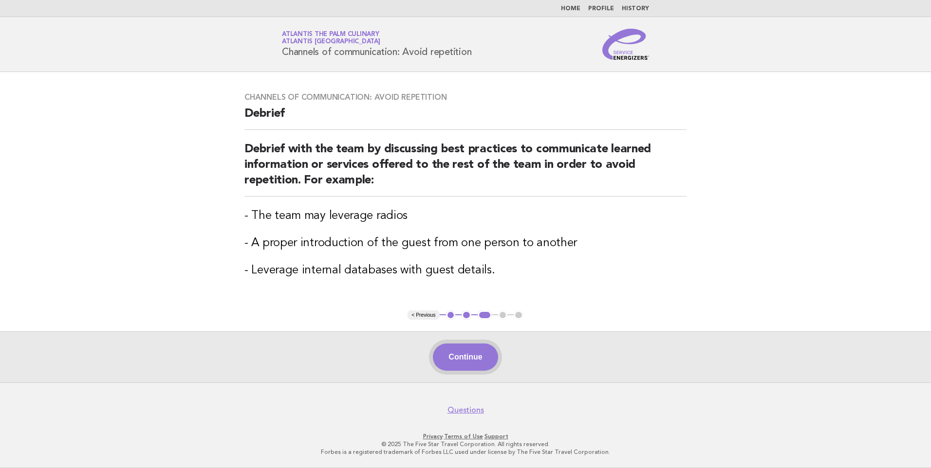 This screenshot has height=468, width=931. What do you see at coordinates (433, 437) in the screenshot?
I see `a: Privacy` at bounding box center [433, 437].